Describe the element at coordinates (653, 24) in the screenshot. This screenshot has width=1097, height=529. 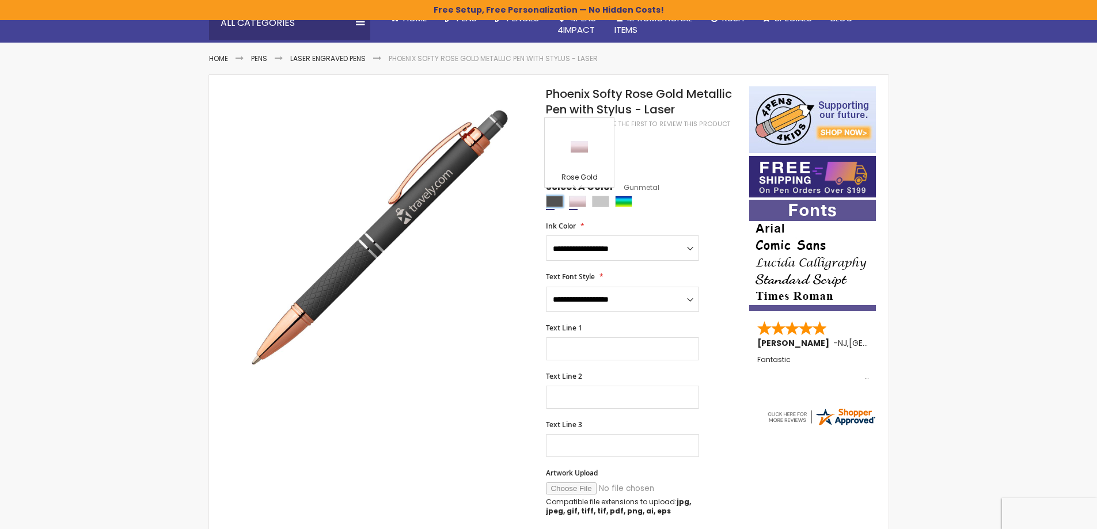
I see `span: 4PROMOTIONAL ITEMS` at that location.